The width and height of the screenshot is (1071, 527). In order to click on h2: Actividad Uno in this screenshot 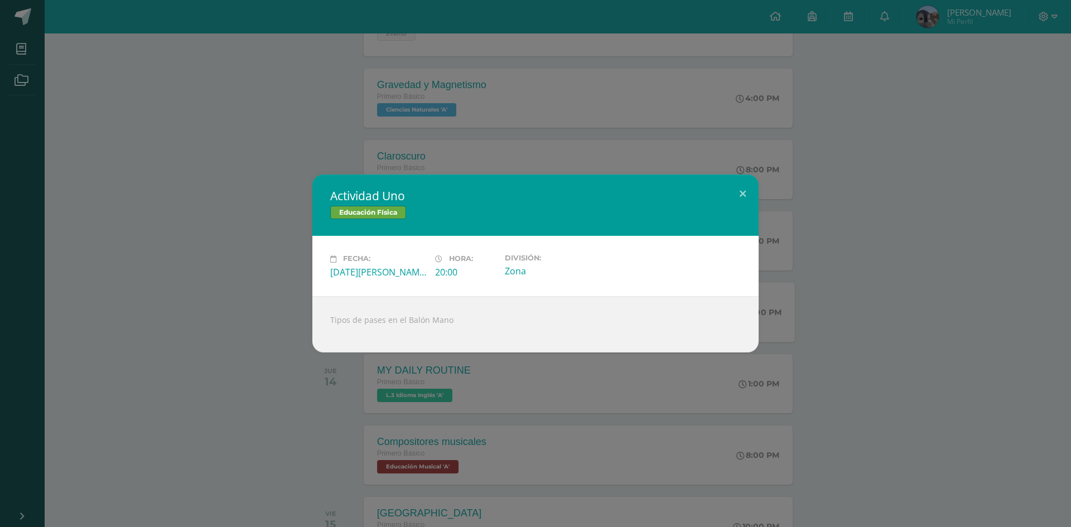, I will do `click(536, 196)`.